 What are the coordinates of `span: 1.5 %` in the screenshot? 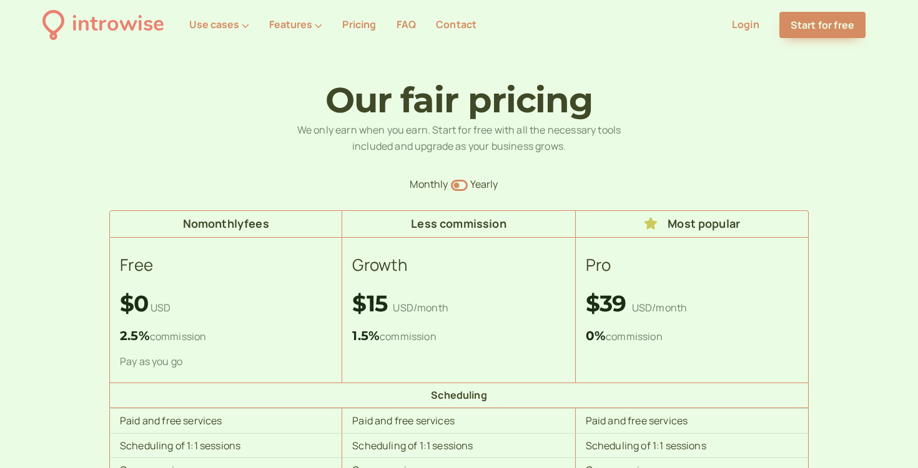 It's located at (366, 336).